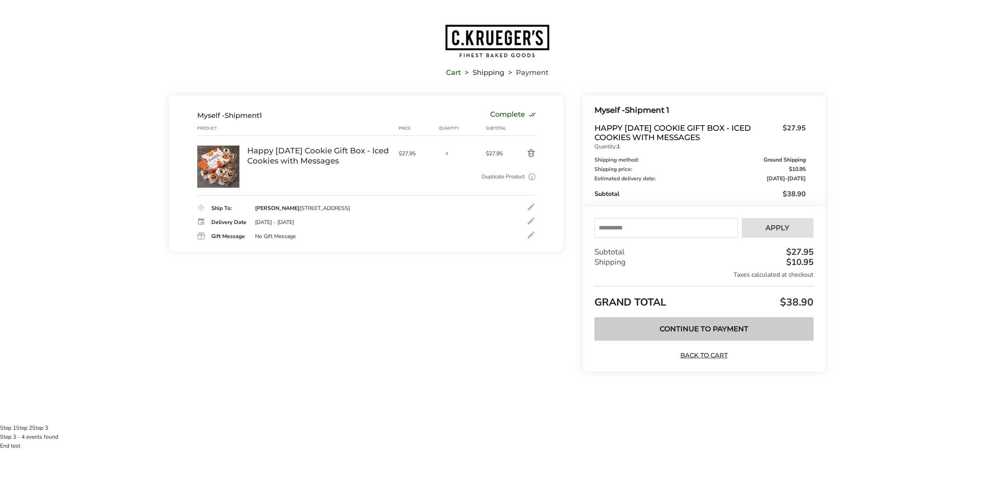  Describe the element at coordinates (462, 128) in the screenshot. I see `div: Quantity` at that location.